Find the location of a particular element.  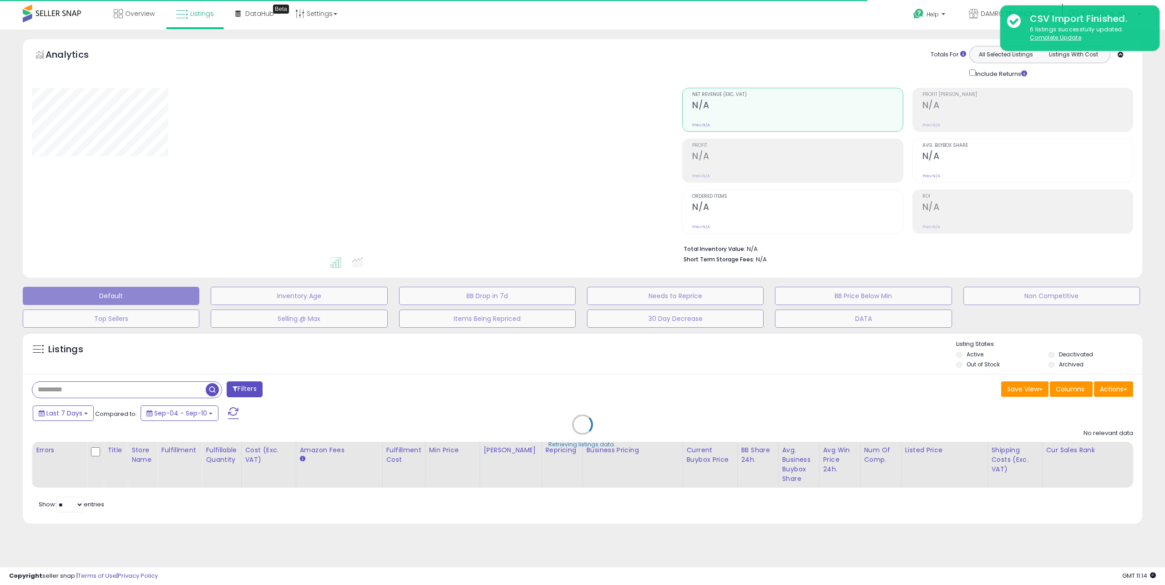

div: Retrieving listings data.. is located at coordinates (582, 445).